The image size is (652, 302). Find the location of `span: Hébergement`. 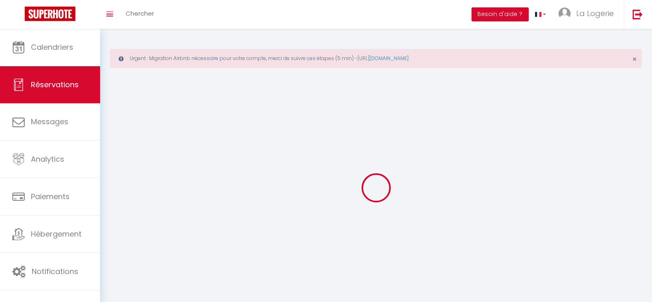

span: Hébergement is located at coordinates (56, 234).